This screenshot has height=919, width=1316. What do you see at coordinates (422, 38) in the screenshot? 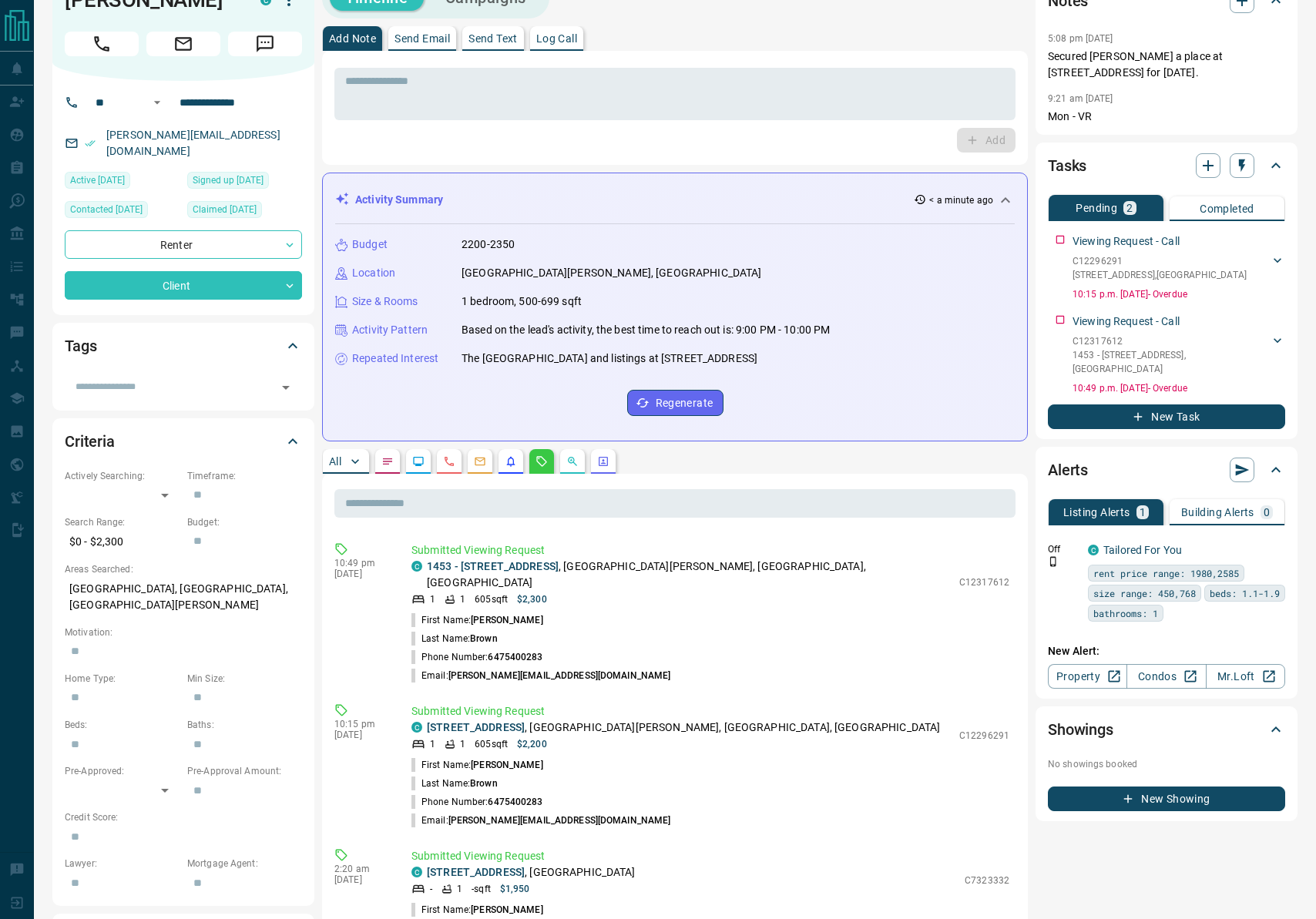
I see `p: Send Email` at bounding box center [422, 38].